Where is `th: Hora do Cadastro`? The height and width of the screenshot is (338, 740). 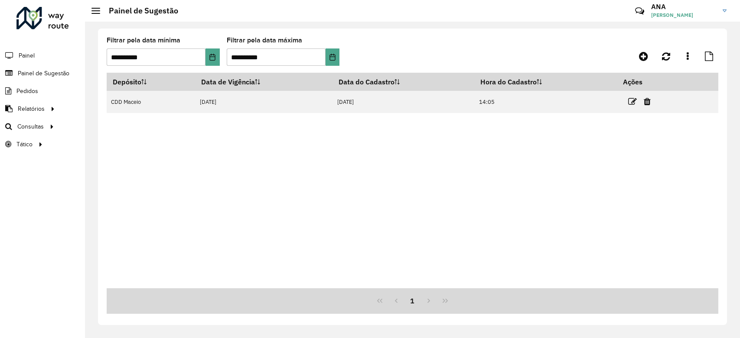 th: Hora do Cadastro is located at coordinates (545, 82).